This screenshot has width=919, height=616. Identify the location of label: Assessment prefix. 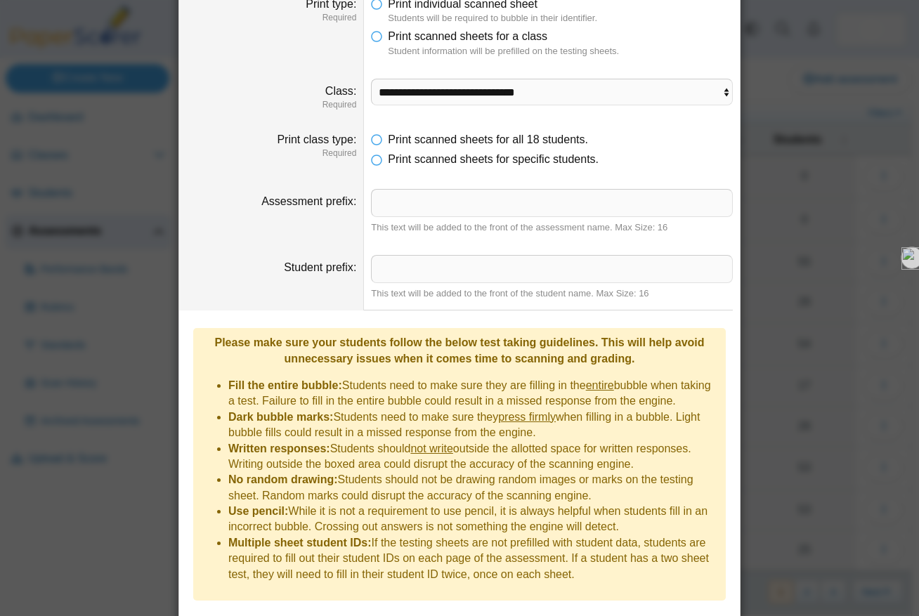
(309, 201).